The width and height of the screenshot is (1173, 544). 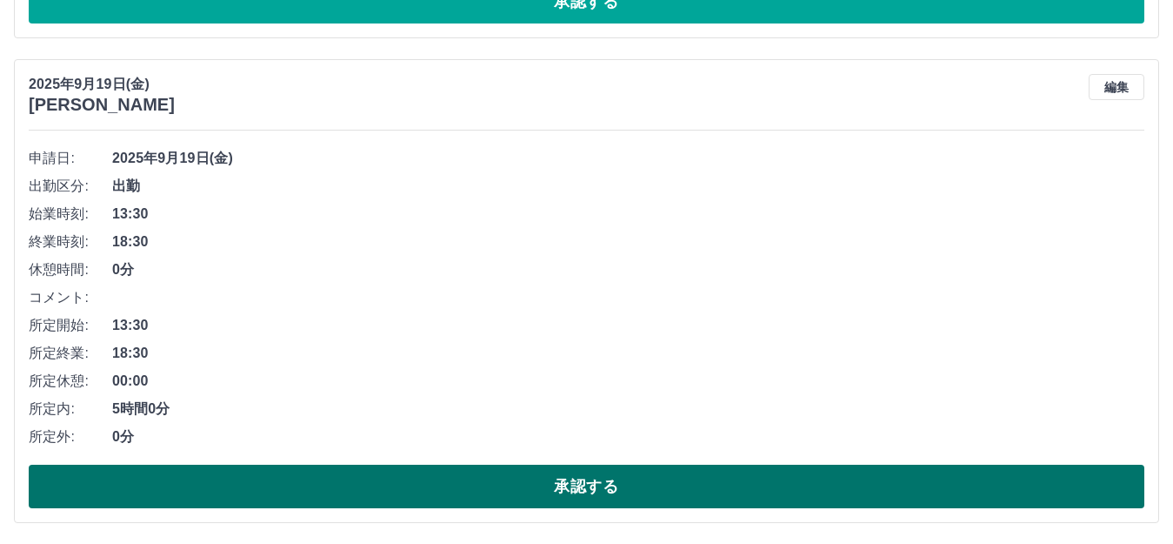 What do you see at coordinates (70, 242) in the screenshot?
I see `span: 終業時刻:` at bounding box center [70, 242].